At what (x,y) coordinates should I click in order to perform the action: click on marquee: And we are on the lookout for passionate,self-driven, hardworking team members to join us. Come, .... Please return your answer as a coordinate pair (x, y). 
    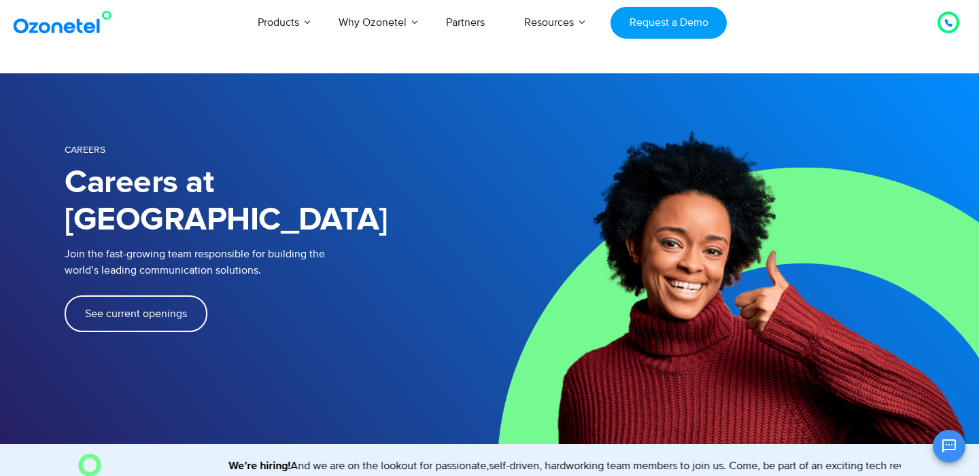
    Looking at the image, I should click on (504, 466).